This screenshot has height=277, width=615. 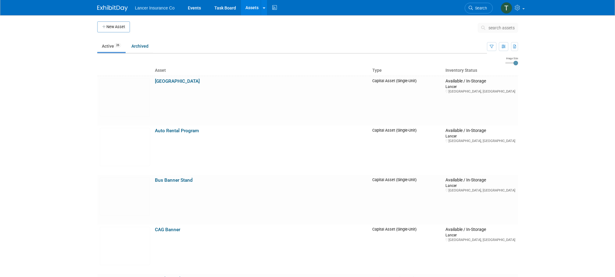 I want to click on div: Image Size, so click(x=512, y=58).